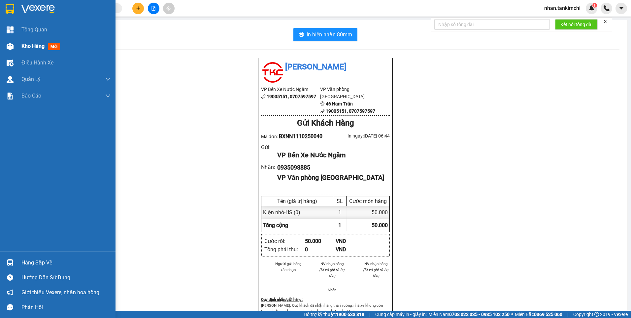  What do you see at coordinates (282, 212) in the screenshot?
I see `span: Kiện nhỏ - HS (0)` at bounding box center [282, 212].